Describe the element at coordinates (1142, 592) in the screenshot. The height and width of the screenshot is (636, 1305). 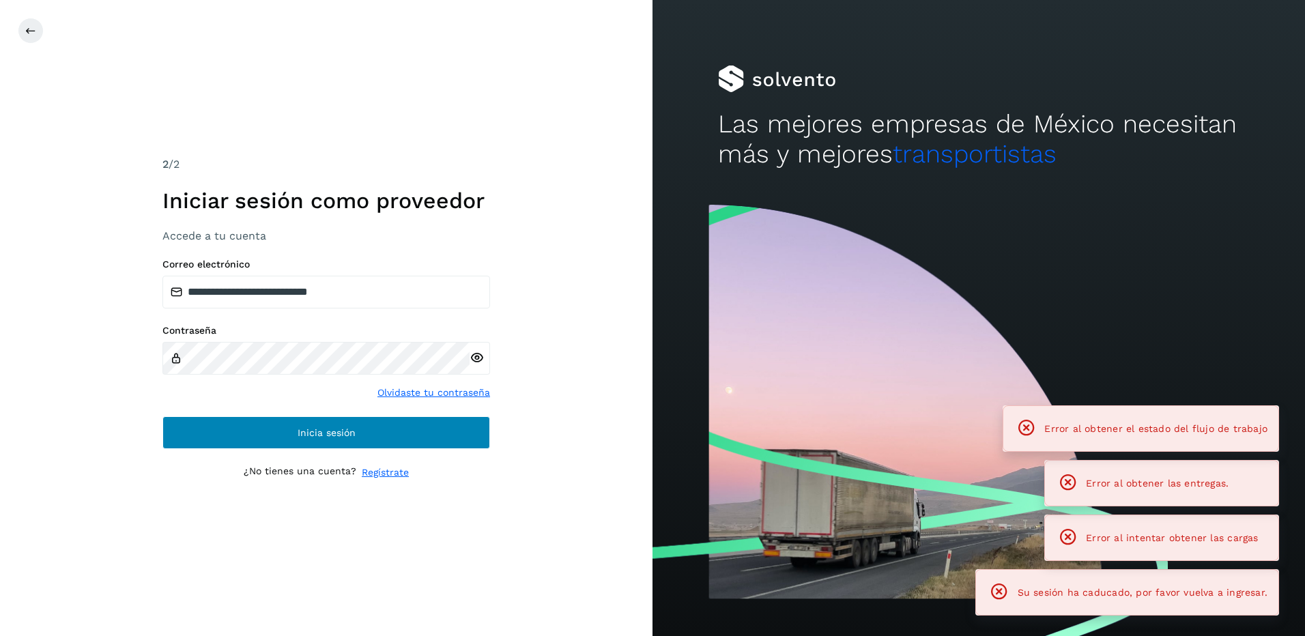
I see `span: Su sesión ha caducado, por favor vuelva a ingresar.` at that location.